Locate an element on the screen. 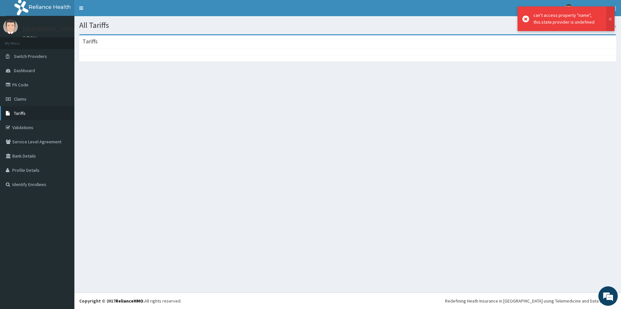 This screenshot has width=621, height=309. textarea: Type your message and hit 'Enter' is located at coordinates (63, 188).